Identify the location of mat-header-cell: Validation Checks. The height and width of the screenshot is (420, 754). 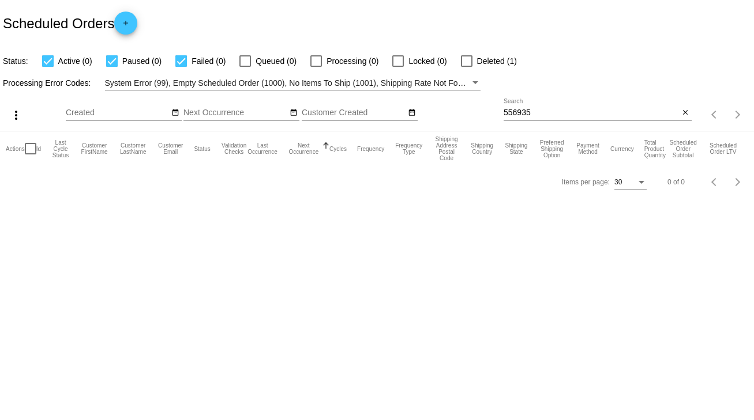
(234, 149).